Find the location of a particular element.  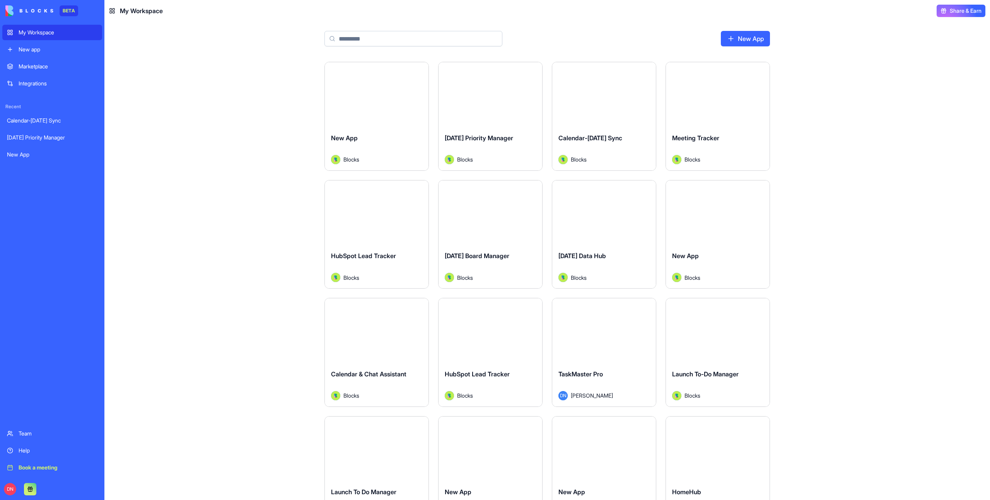

span: Recent is located at coordinates (52, 107).